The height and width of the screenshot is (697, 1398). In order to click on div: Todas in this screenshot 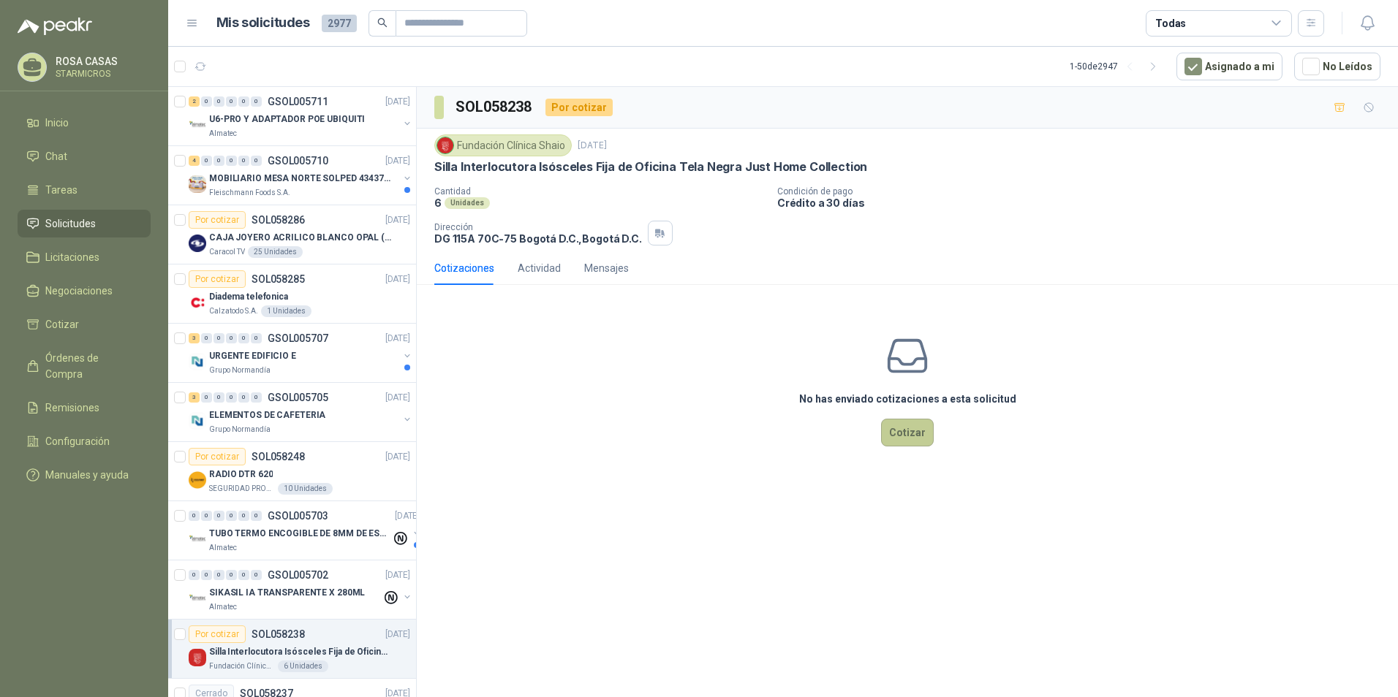, I will do `click(1170, 23)`.